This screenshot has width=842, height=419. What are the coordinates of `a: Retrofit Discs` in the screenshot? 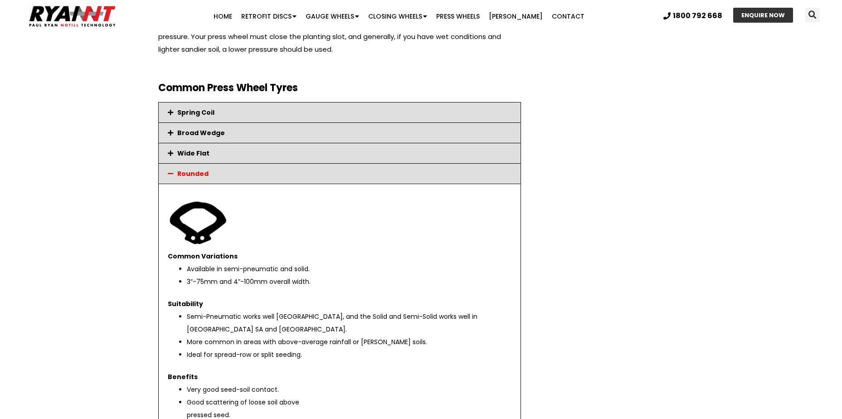 It's located at (269, 16).